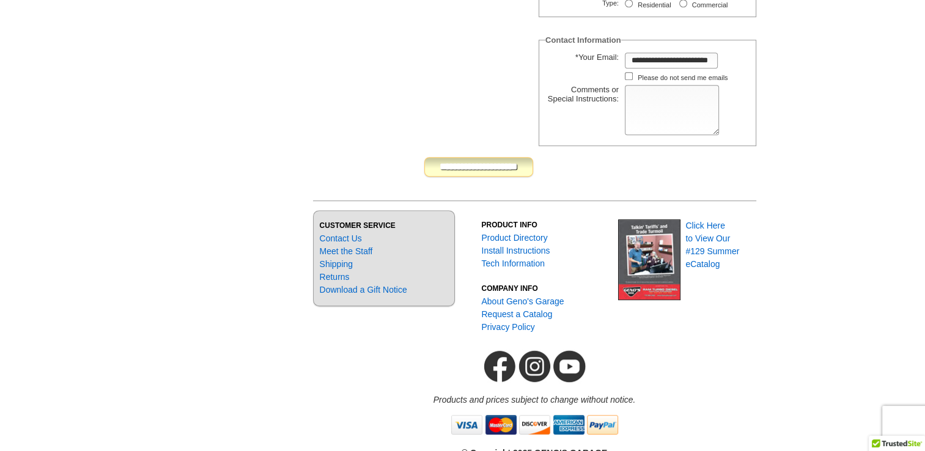 The image size is (925, 451). What do you see at coordinates (534, 425) in the screenshot?
I see `img: creditcards.gif` at bounding box center [534, 425].